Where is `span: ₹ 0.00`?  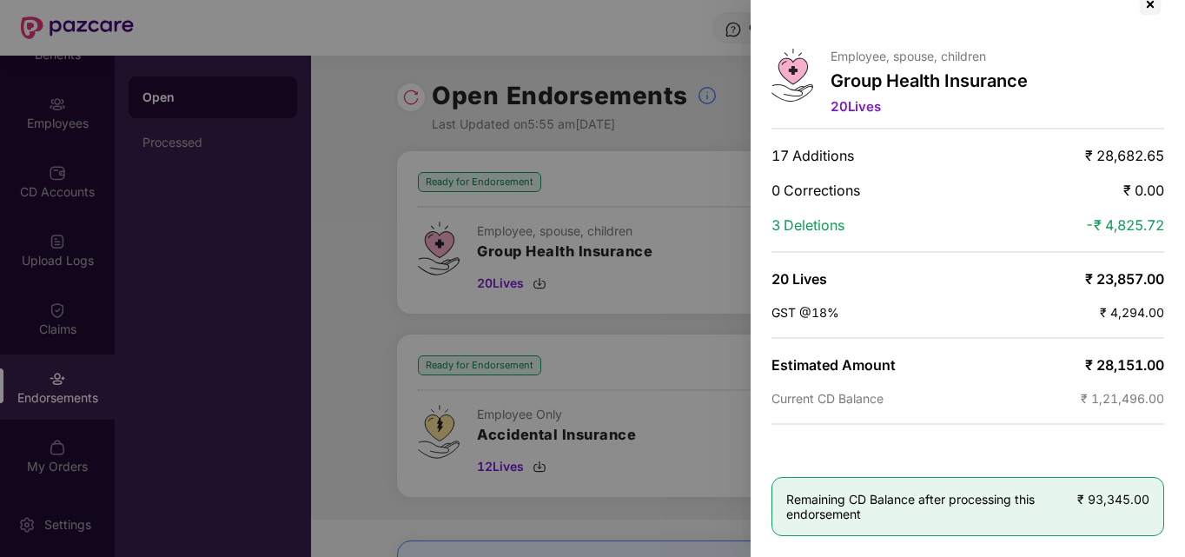 span: ₹ 0.00 is located at coordinates (1143, 190).